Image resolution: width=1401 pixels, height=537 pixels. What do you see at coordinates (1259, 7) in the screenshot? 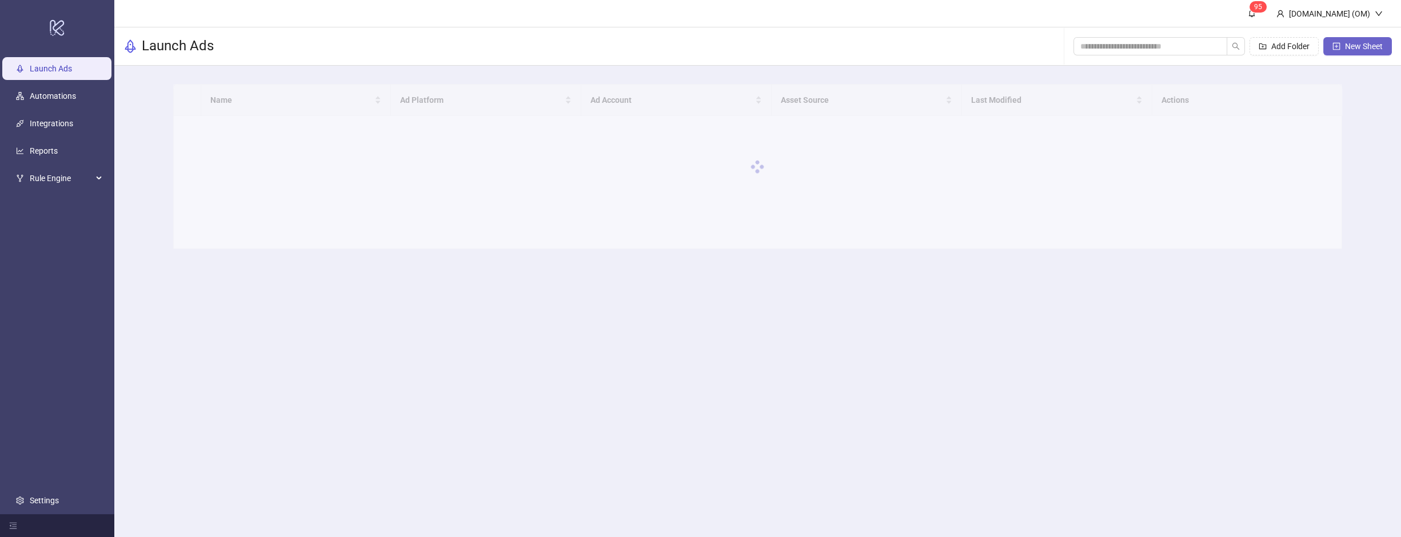
I see `span: 5` at bounding box center [1259, 7].